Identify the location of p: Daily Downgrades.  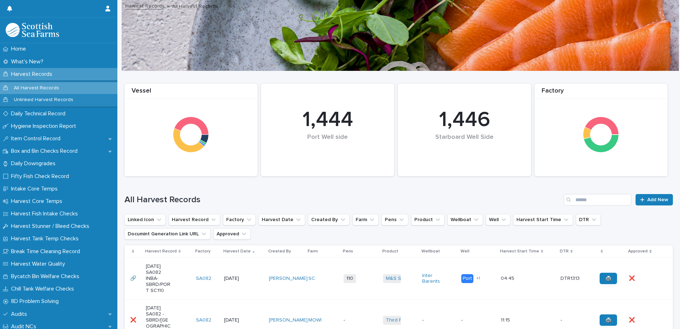
(34, 163).